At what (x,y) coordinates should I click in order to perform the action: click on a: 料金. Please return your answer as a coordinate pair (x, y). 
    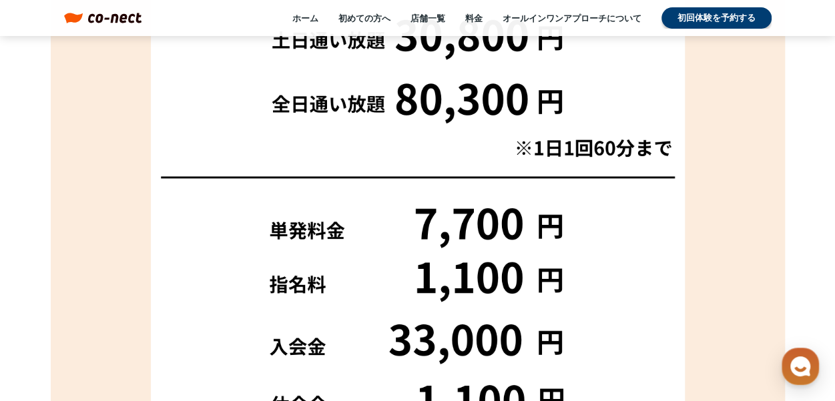
    Looking at the image, I should click on (474, 18).